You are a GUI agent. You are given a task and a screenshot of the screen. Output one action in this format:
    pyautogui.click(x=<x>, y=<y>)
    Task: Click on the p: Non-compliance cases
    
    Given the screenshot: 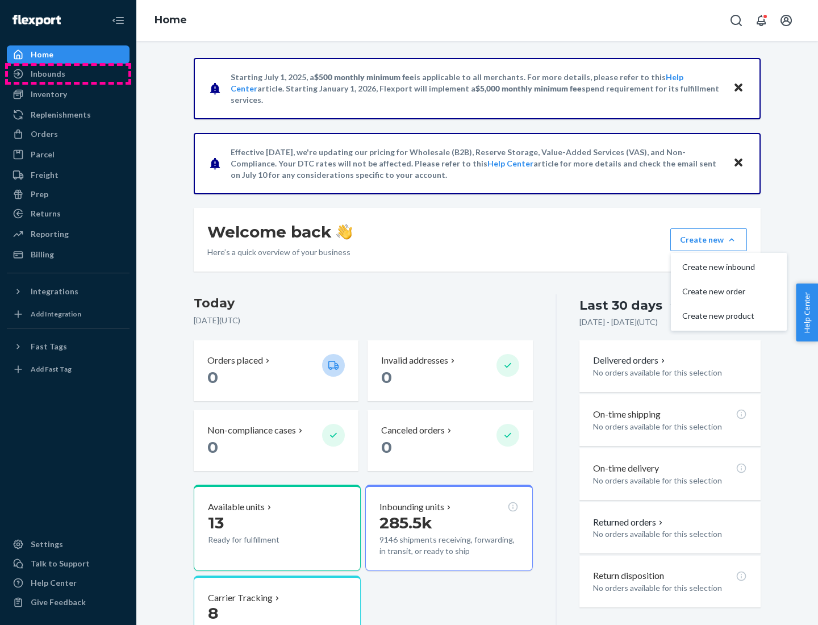 What is the action you would take?
    pyautogui.click(x=252, y=430)
    